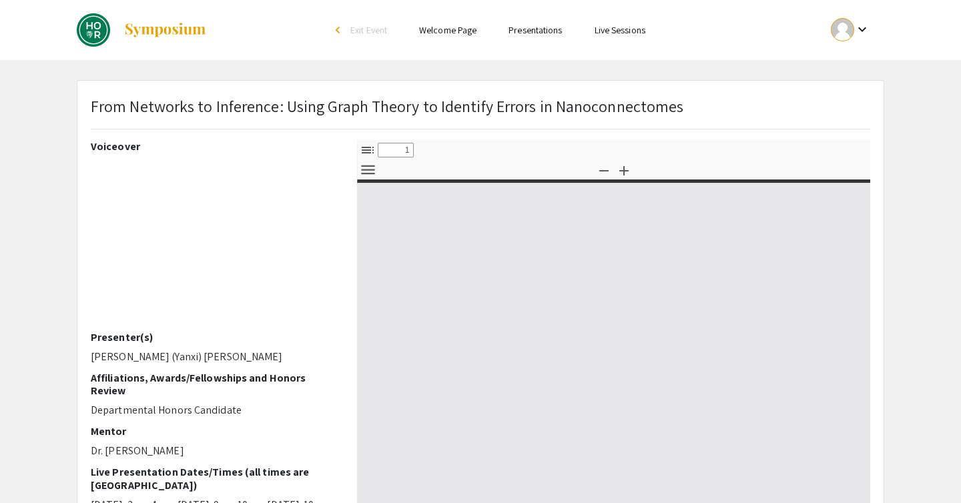  What do you see at coordinates (142, 30) in the screenshot?
I see `a: DREAMS: Spring 2024` at bounding box center [142, 30].